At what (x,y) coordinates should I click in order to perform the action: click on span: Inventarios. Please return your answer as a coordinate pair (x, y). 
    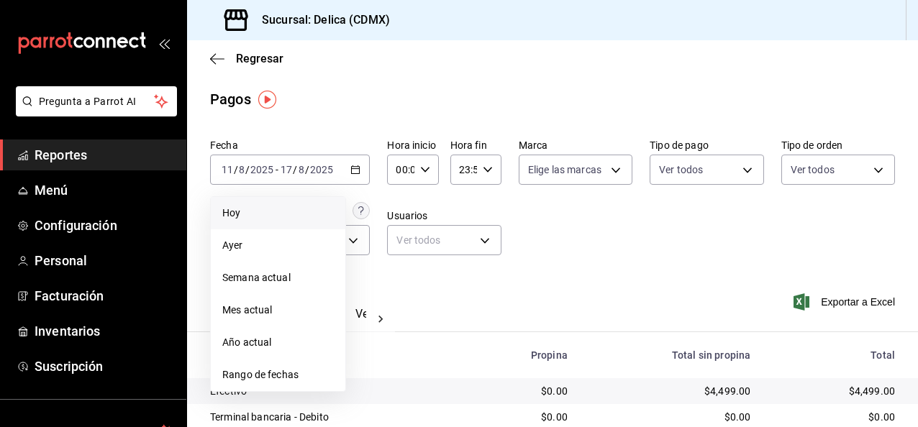
    Looking at the image, I should click on (104, 331).